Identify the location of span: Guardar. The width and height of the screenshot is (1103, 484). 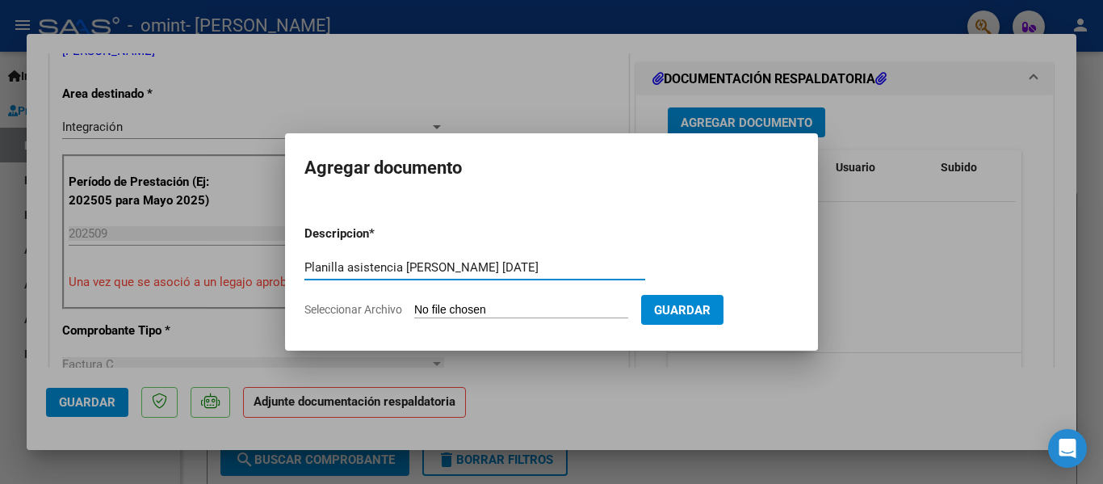
(683, 310).